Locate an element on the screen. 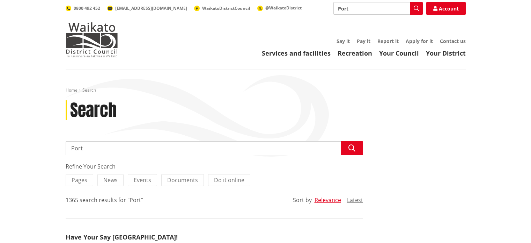 The height and width of the screenshot is (243, 531). a: @WaikatoDistrict is located at coordinates (279, 8).